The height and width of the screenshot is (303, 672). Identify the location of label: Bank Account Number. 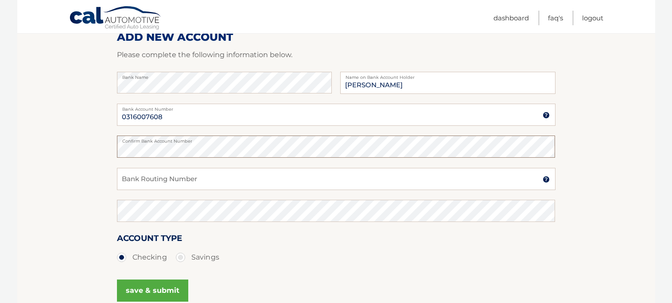
(336, 107).